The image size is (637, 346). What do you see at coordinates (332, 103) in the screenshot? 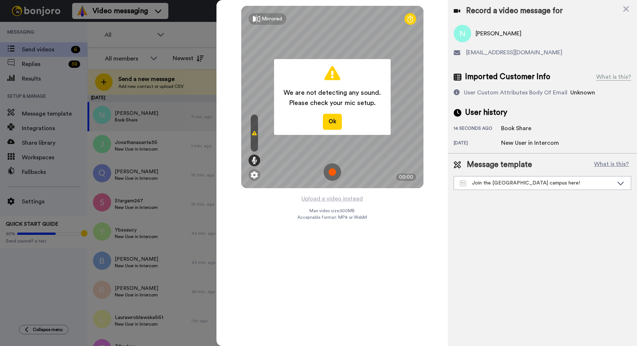
I see `span: Please check your mic setup.` at bounding box center [332, 103].